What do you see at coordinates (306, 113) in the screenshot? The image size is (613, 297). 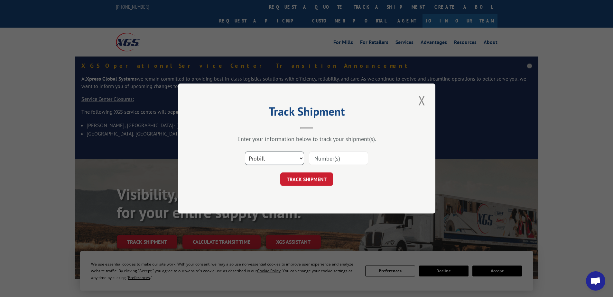 I see `h2: Track Shipment` at bounding box center [306, 113].